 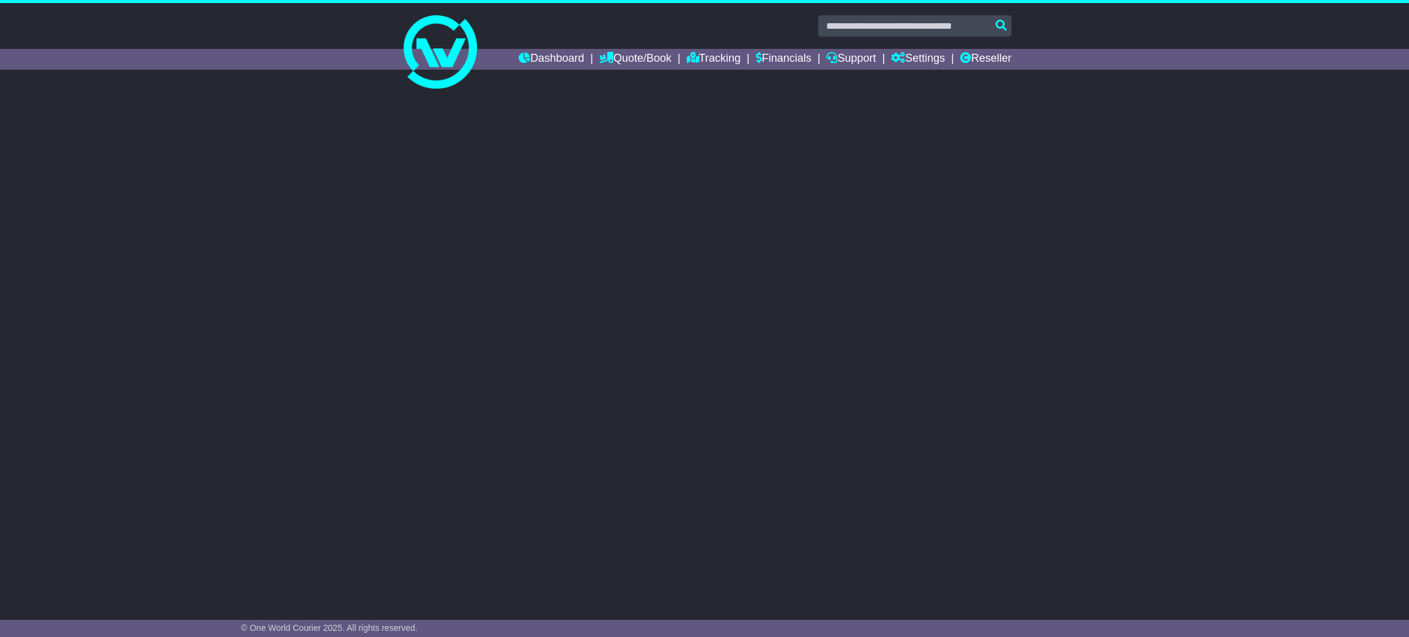 I want to click on a: Reseller, so click(x=985, y=59).